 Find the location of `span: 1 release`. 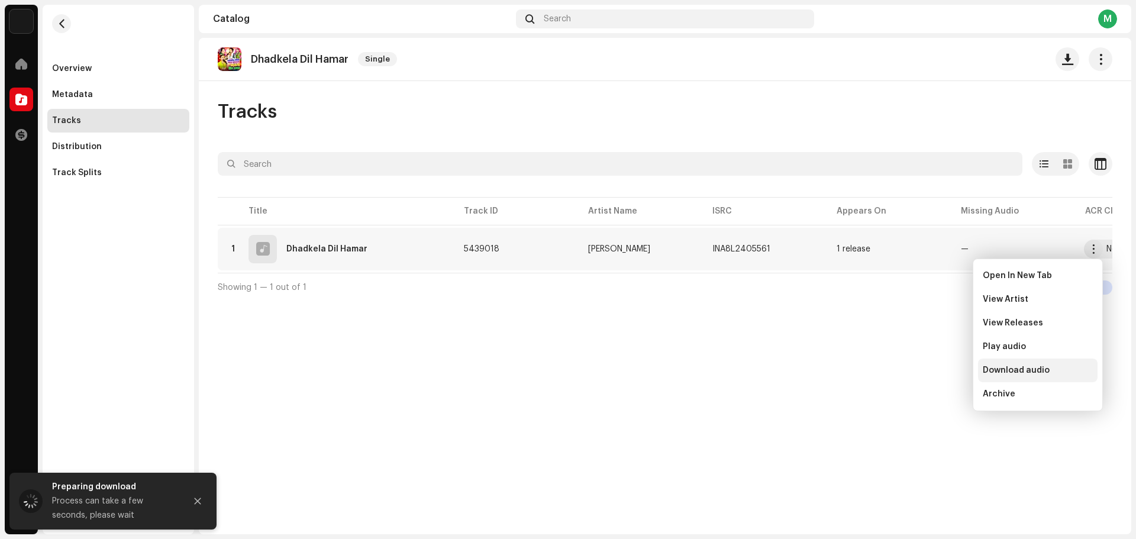

span: 1 release is located at coordinates (889, 249).